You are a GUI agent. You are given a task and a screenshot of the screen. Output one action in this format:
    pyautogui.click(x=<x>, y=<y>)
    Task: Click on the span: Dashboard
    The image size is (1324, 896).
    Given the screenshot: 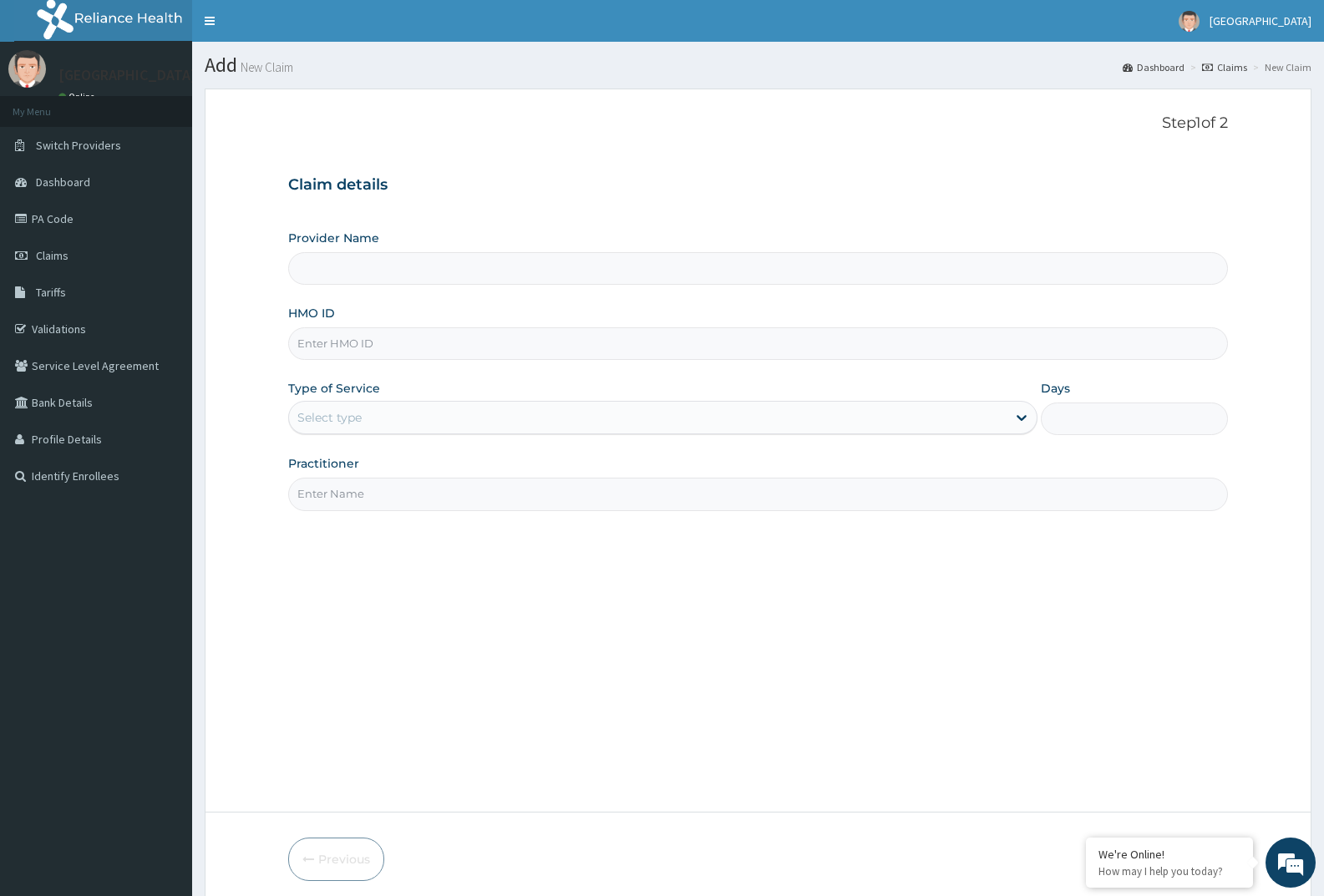 What is the action you would take?
    pyautogui.click(x=62, y=182)
    